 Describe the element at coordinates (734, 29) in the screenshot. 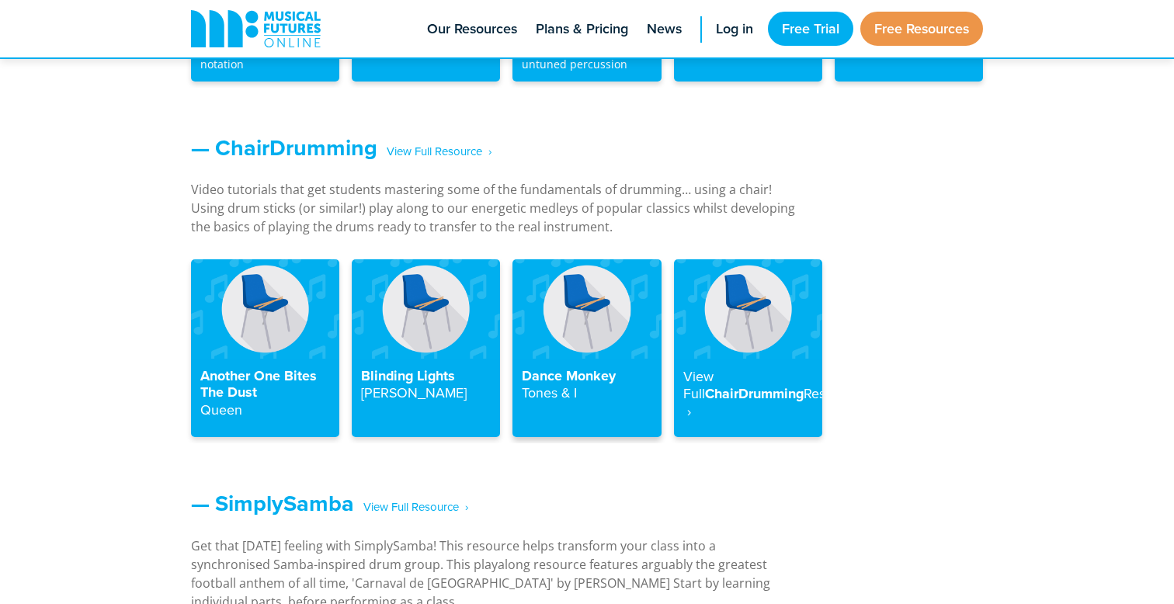

I see `span: Log in` at that location.